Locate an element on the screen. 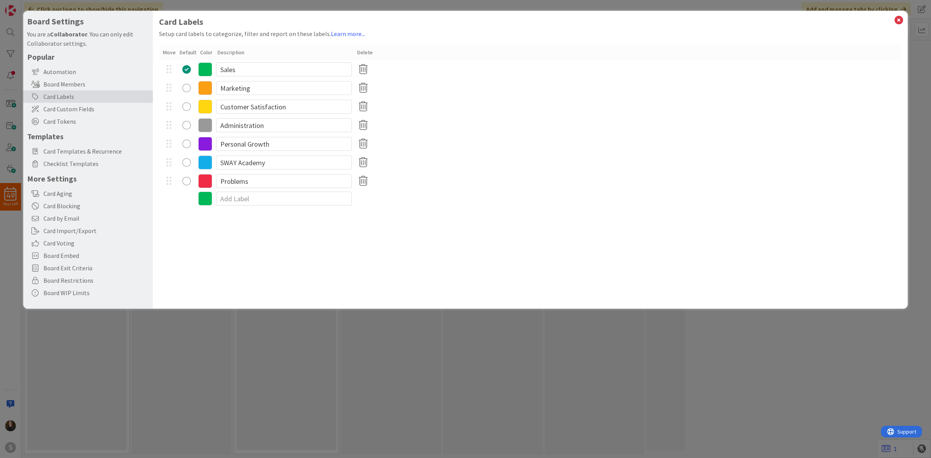 This screenshot has width=931, height=458. div: Card Import/Export is located at coordinates (88, 231).